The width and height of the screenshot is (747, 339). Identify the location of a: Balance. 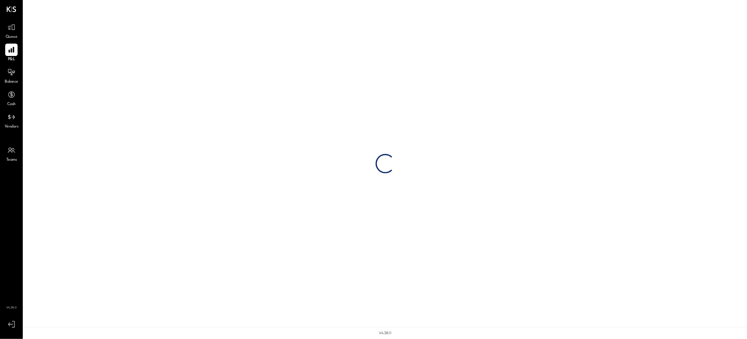
(11, 75).